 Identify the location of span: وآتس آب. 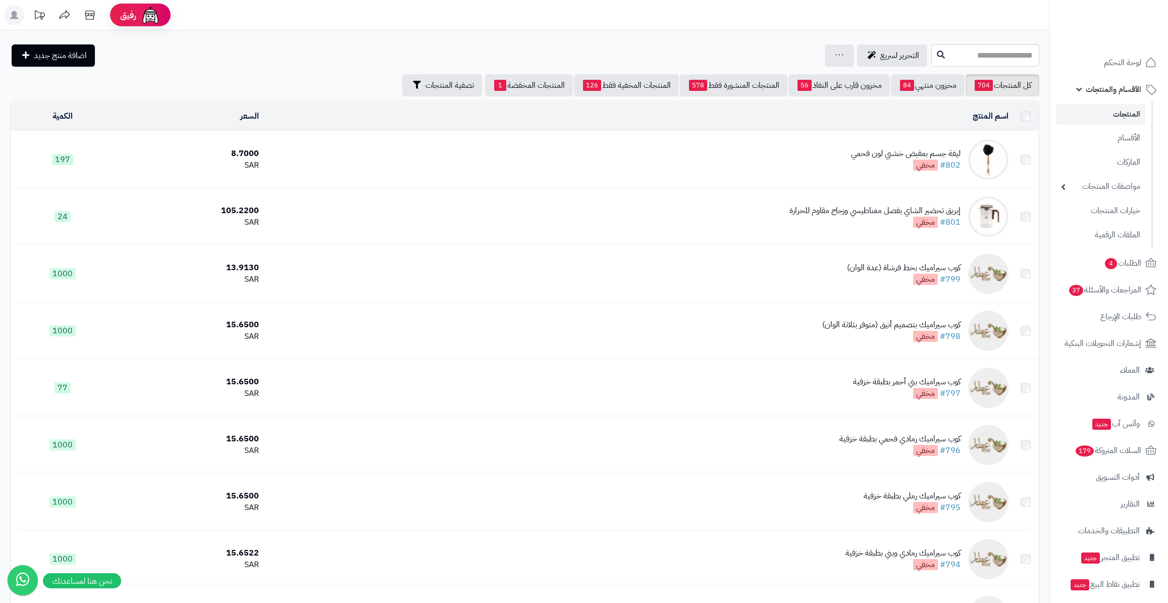
(1116, 424).